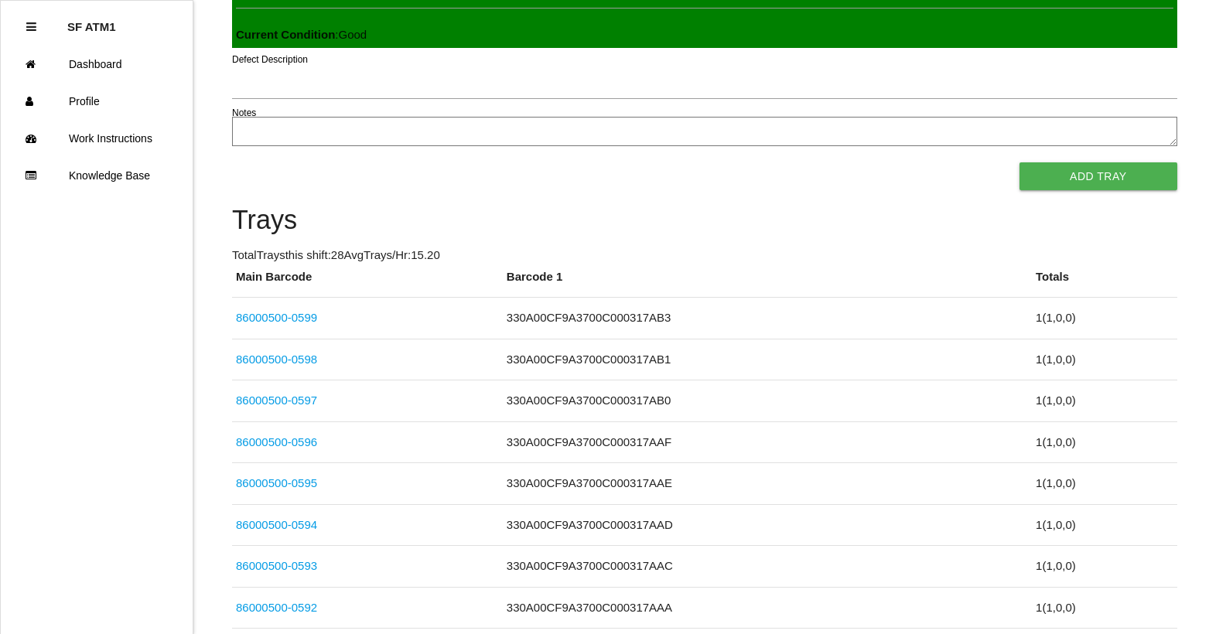 The image size is (1226, 634). Describe the element at coordinates (767, 525) in the screenshot. I see `td: 330A00CF9A3700C000317AAD` at that location.